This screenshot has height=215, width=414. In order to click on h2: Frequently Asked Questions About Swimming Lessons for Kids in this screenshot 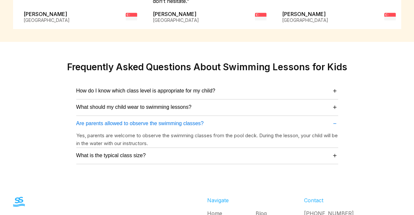, I will do `click(207, 67)`.